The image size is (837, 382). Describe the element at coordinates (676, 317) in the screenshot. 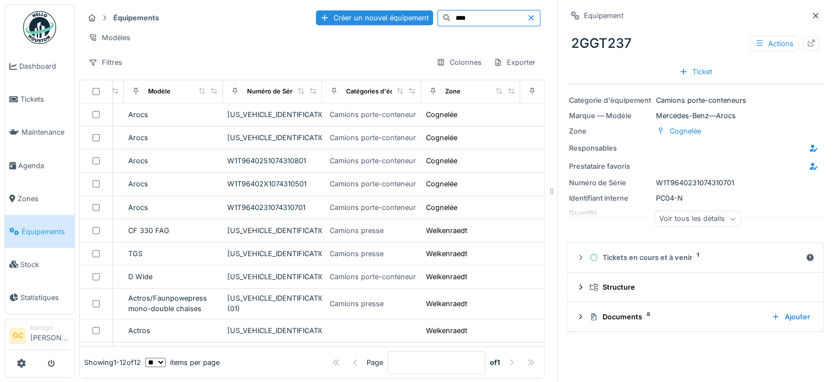

I see `div: Documents` at that location.